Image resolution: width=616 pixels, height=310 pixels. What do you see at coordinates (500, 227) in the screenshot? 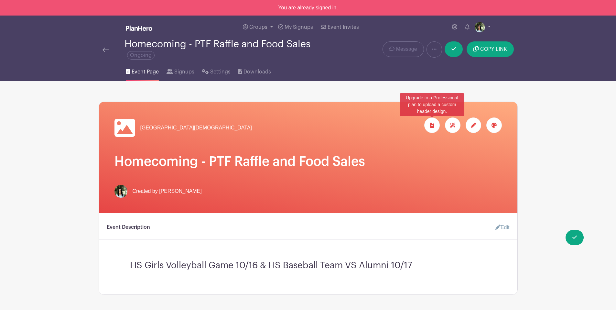
I see `a: Edit` at bounding box center [500, 227].